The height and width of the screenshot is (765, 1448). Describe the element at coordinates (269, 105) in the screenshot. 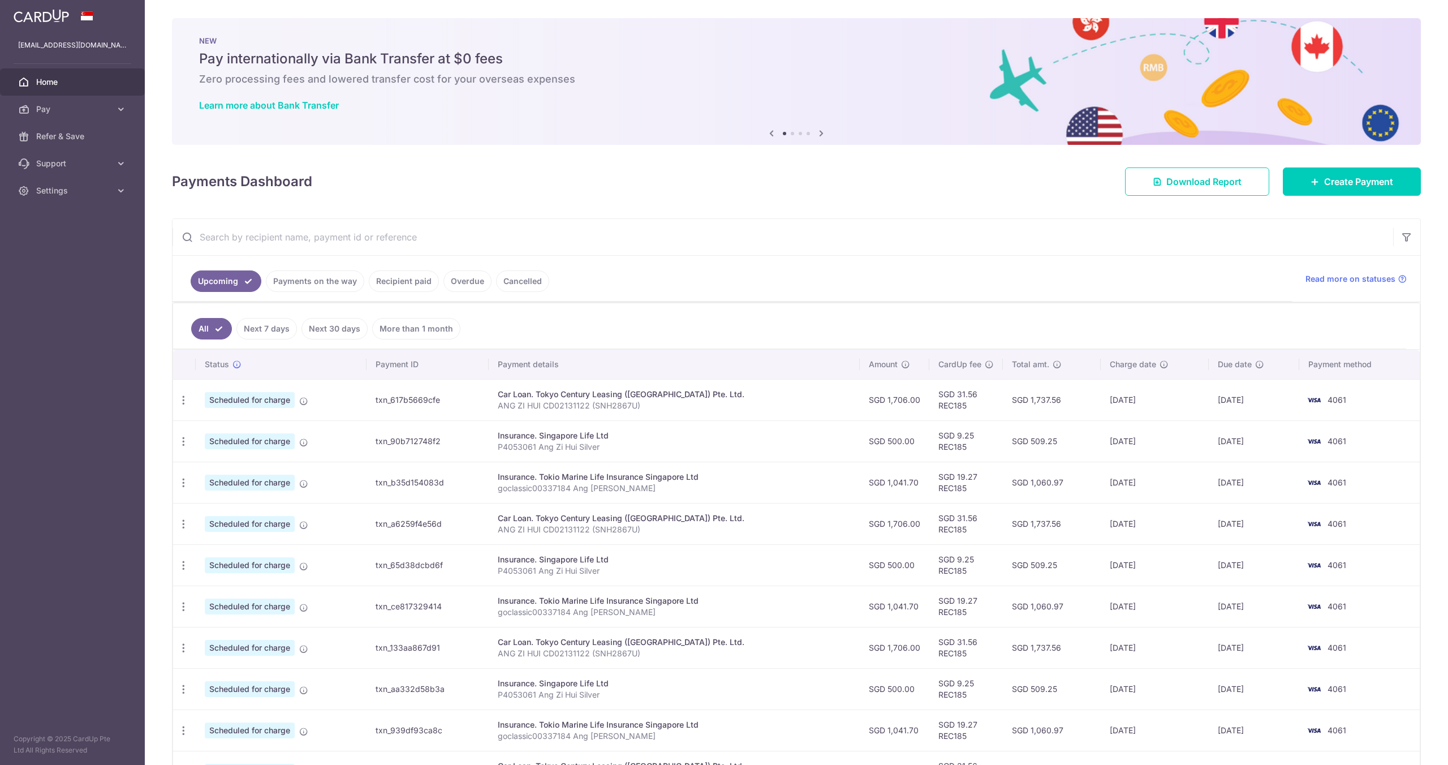

I see `a: Learn more about Bank Transfer` at that location.